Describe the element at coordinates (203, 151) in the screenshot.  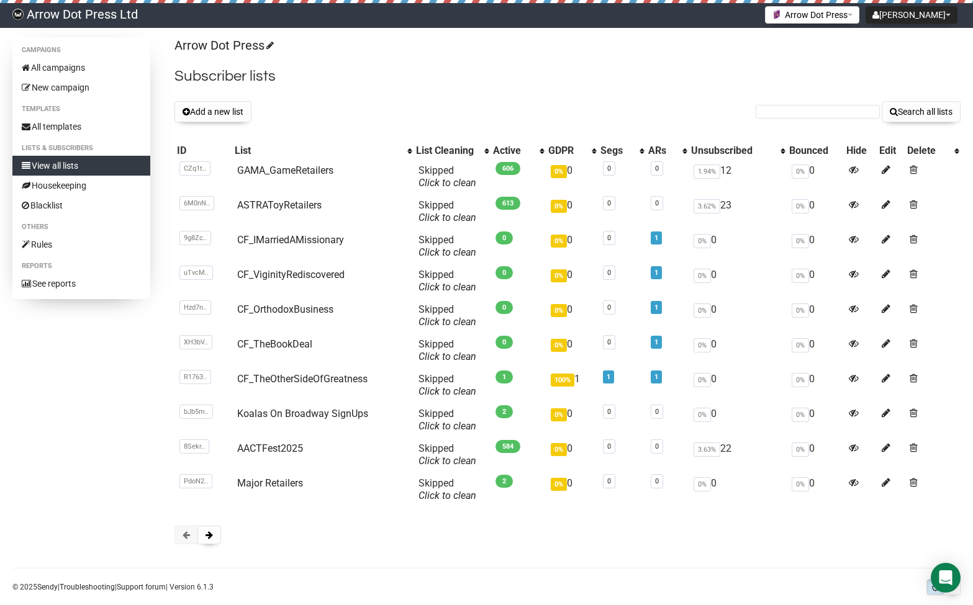
I see `th: ID: No sort applied, sorting is disabled` at that location.